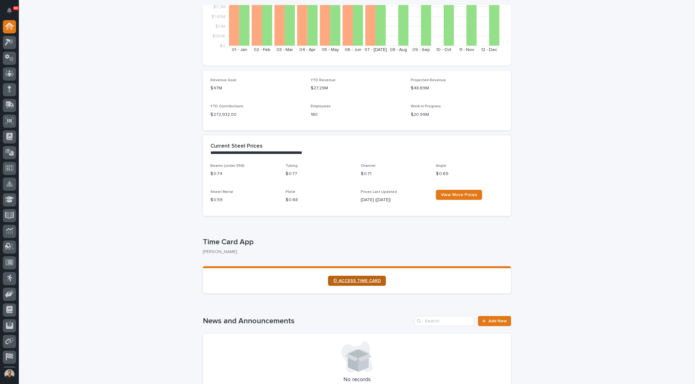 The image size is (695, 384). I want to click on button: Notifications, so click(9, 10).